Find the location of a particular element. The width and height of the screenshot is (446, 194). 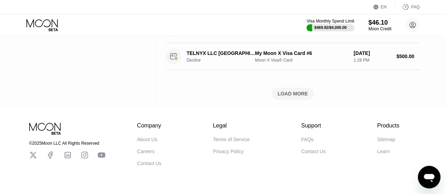

div: My Moon X Visa Card #6 is located at coordinates (301, 53).